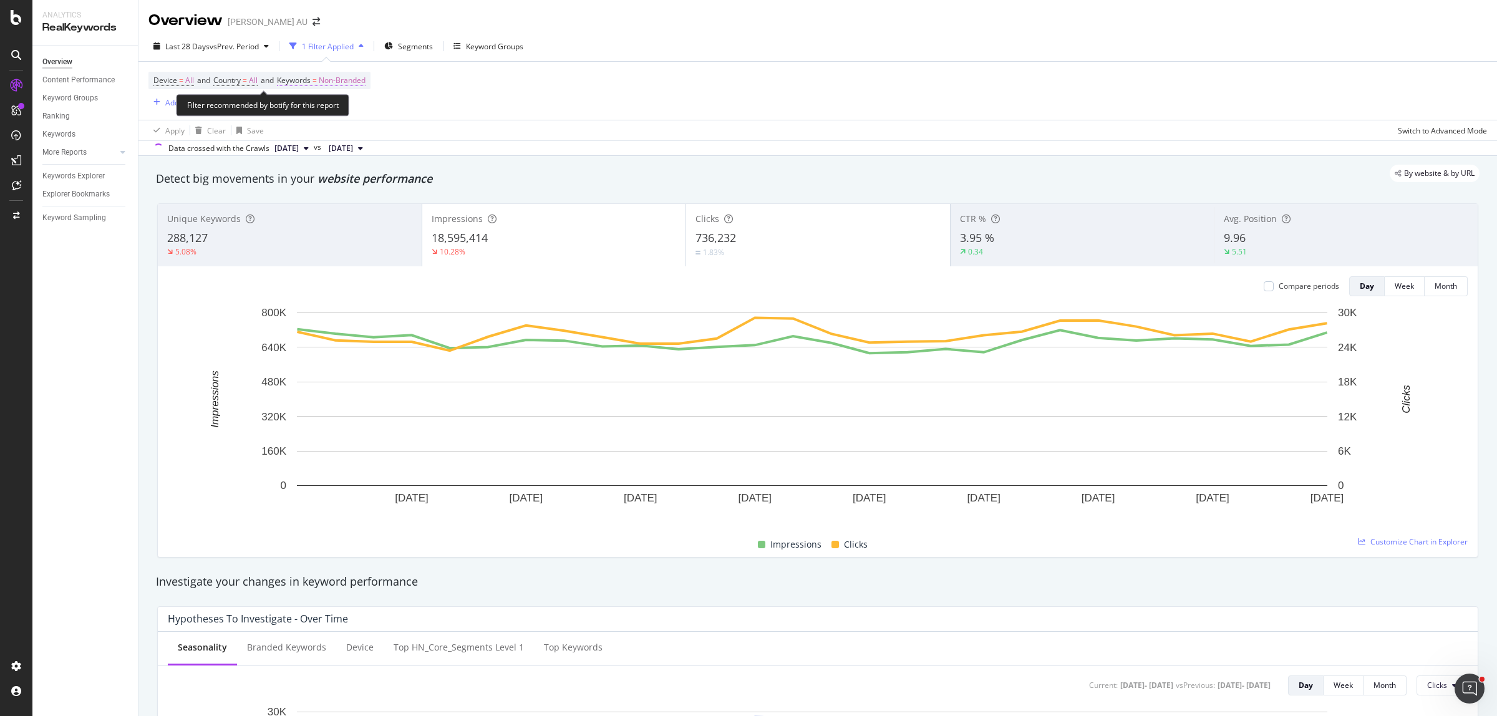 The height and width of the screenshot is (716, 1497). I want to click on div: A chart., so click(812, 414).